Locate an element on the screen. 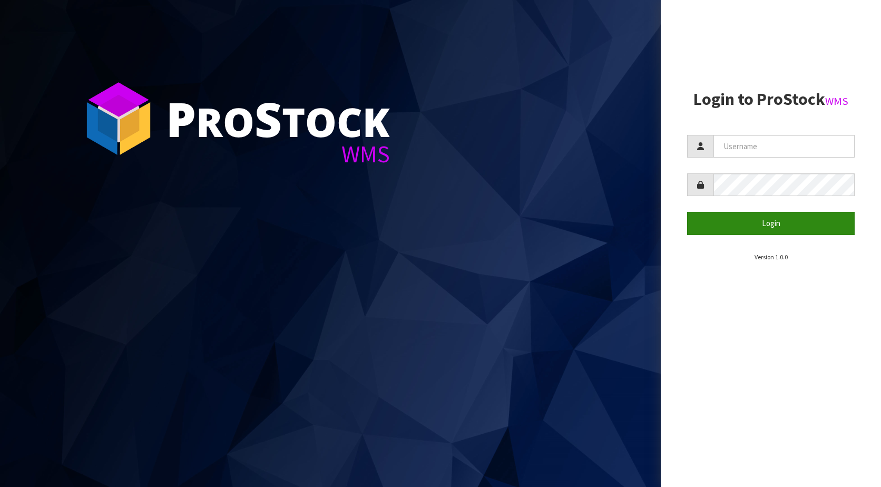 The image size is (881, 487). button: Login is located at coordinates (771, 223).